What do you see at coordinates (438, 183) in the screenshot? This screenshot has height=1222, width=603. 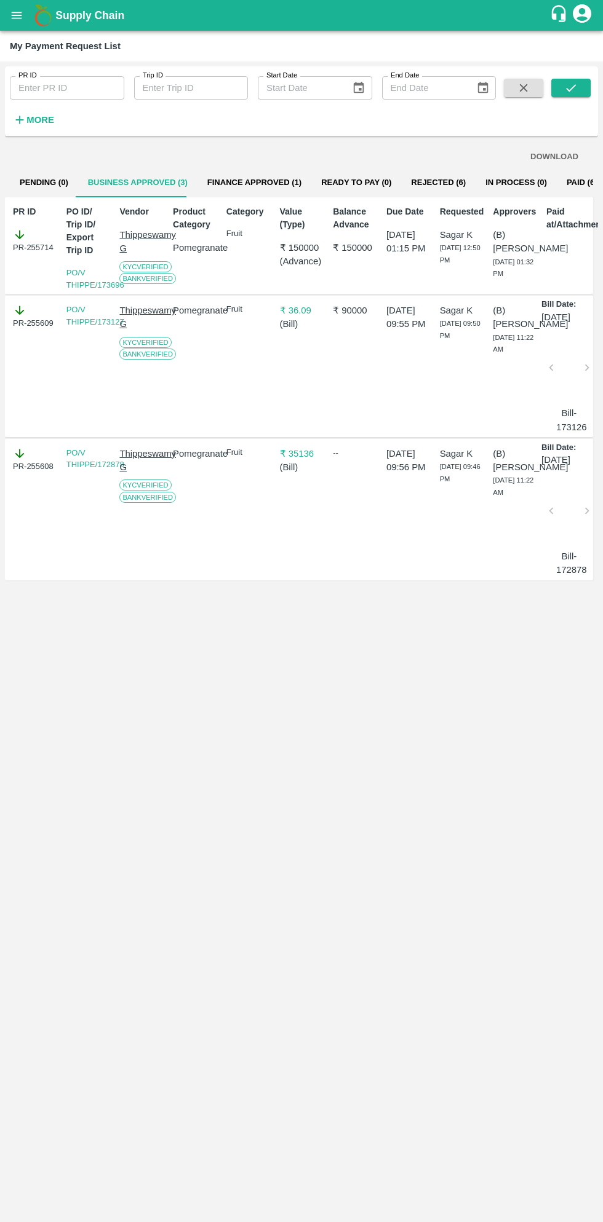 I see `button: Rejected (6)` at bounding box center [438, 183].